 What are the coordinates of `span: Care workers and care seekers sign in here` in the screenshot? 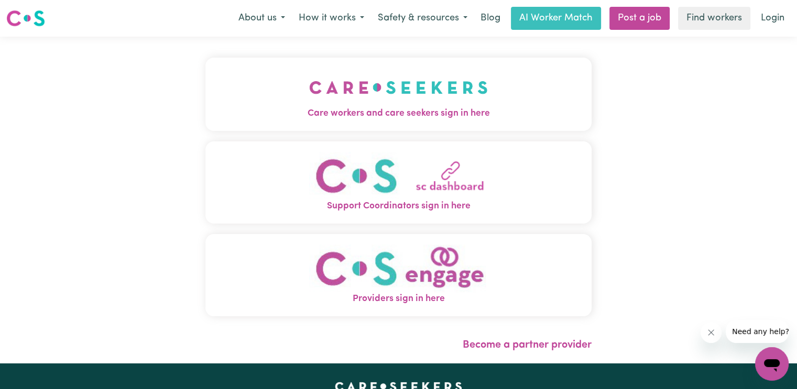 It's located at (398, 114).